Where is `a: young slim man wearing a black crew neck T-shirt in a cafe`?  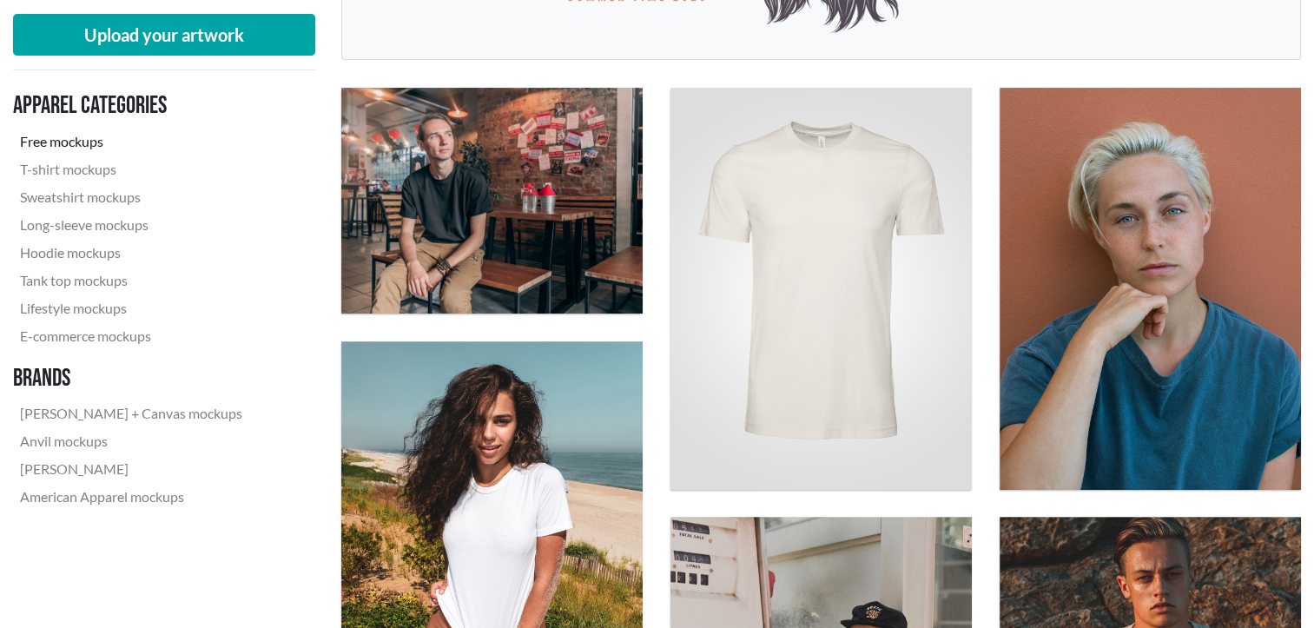
a: young slim man wearing a black crew neck T-shirt in a cafe is located at coordinates (492, 201).